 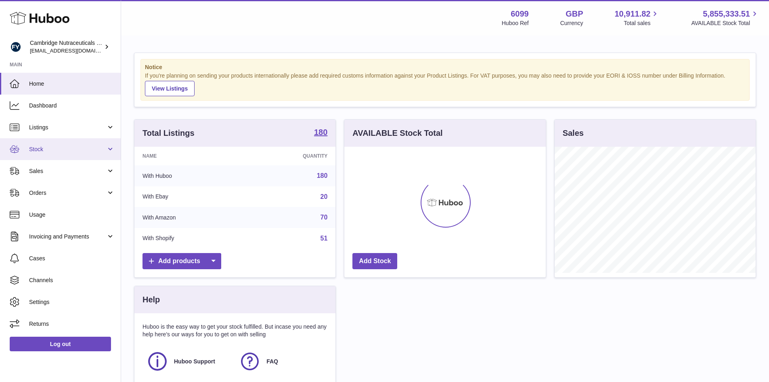 What do you see at coordinates (637, 18) in the screenshot?
I see `a: 10,911.82 Total sales` at bounding box center [637, 18].